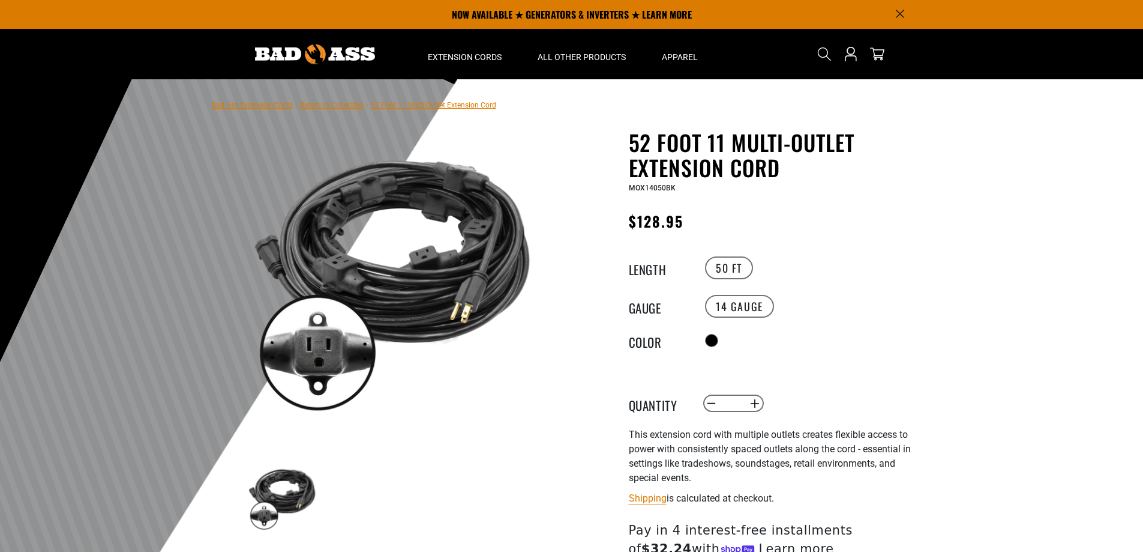  What do you see at coordinates (659, 403) in the screenshot?
I see `label: Quantity` at bounding box center [659, 403].